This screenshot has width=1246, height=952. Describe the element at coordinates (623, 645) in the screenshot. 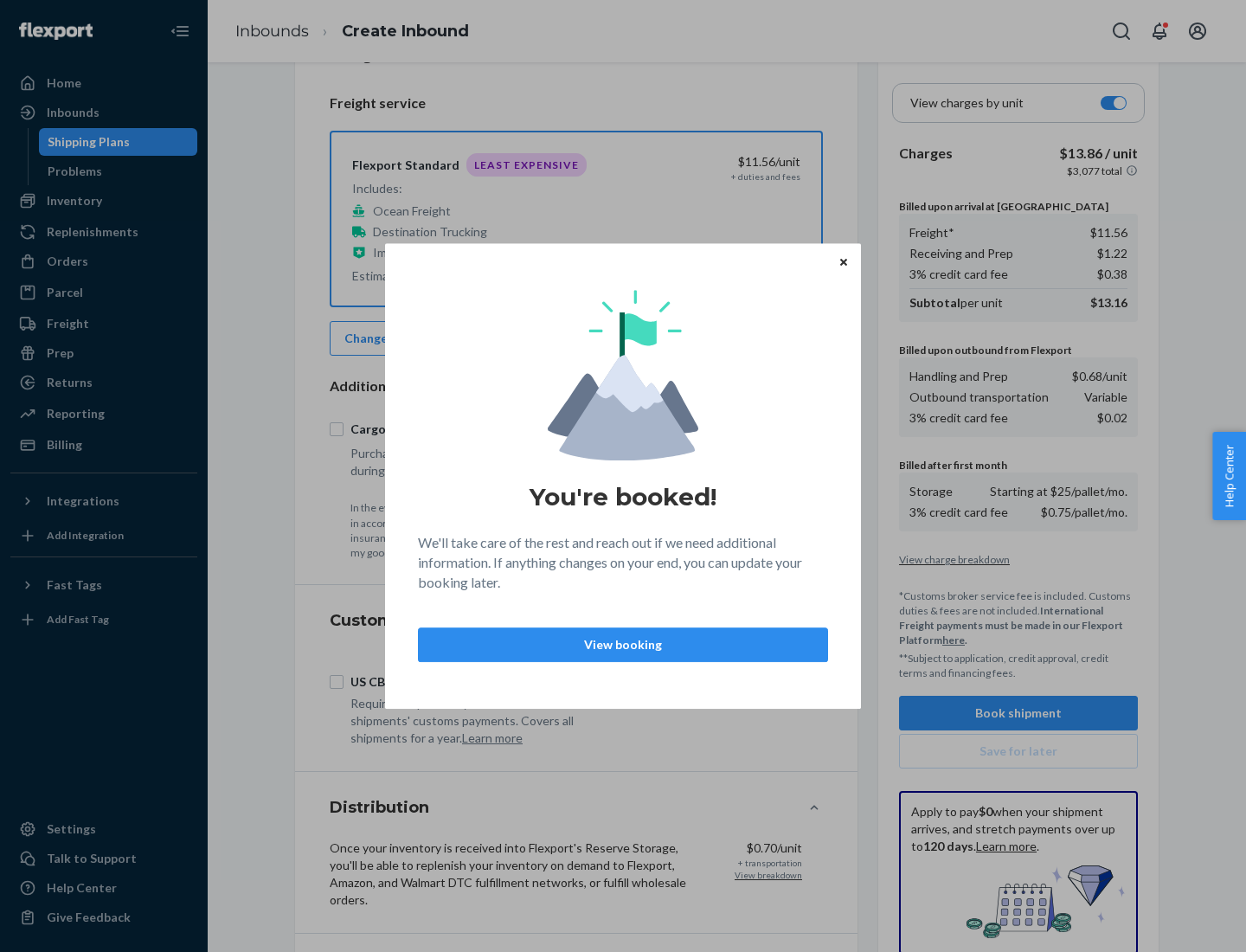

I see `button: View booking` at that location.